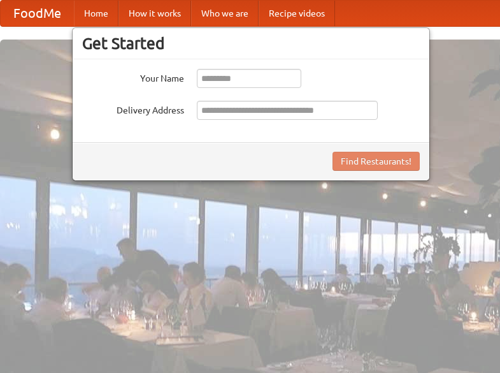  What do you see at coordinates (133, 76) in the screenshot?
I see `label: Your Name` at bounding box center [133, 76].